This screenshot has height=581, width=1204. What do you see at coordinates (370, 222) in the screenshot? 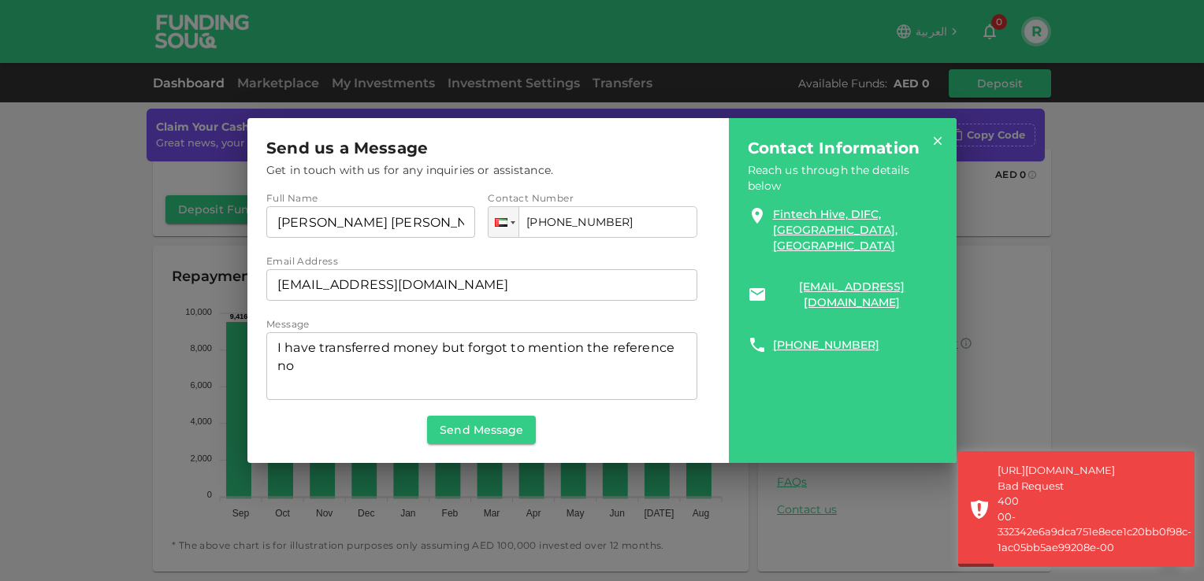
I see `div: fullName` at bounding box center [370, 222].